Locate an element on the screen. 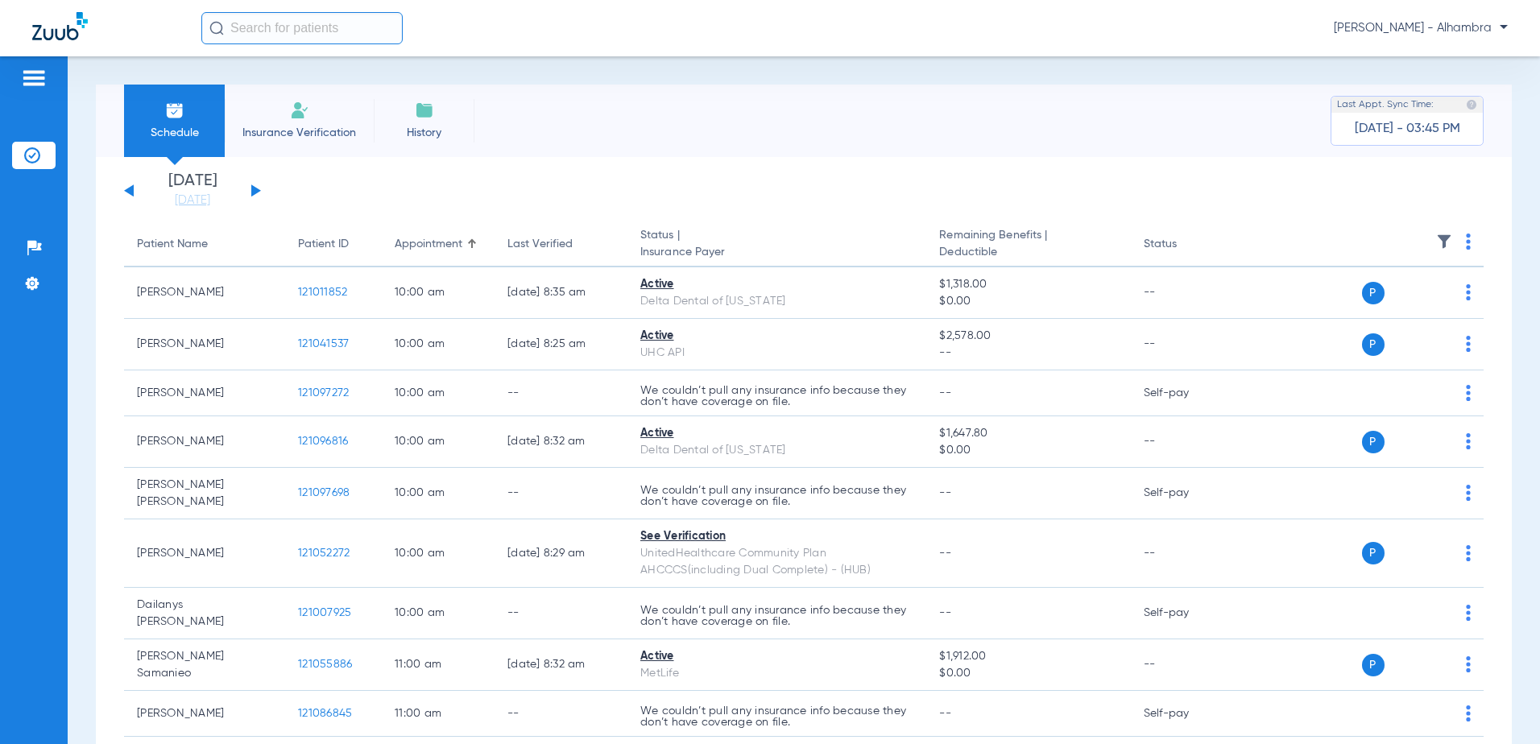 This screenshot has height=744, width=1540. span: 121096816 is located at coordinates (323, 441).